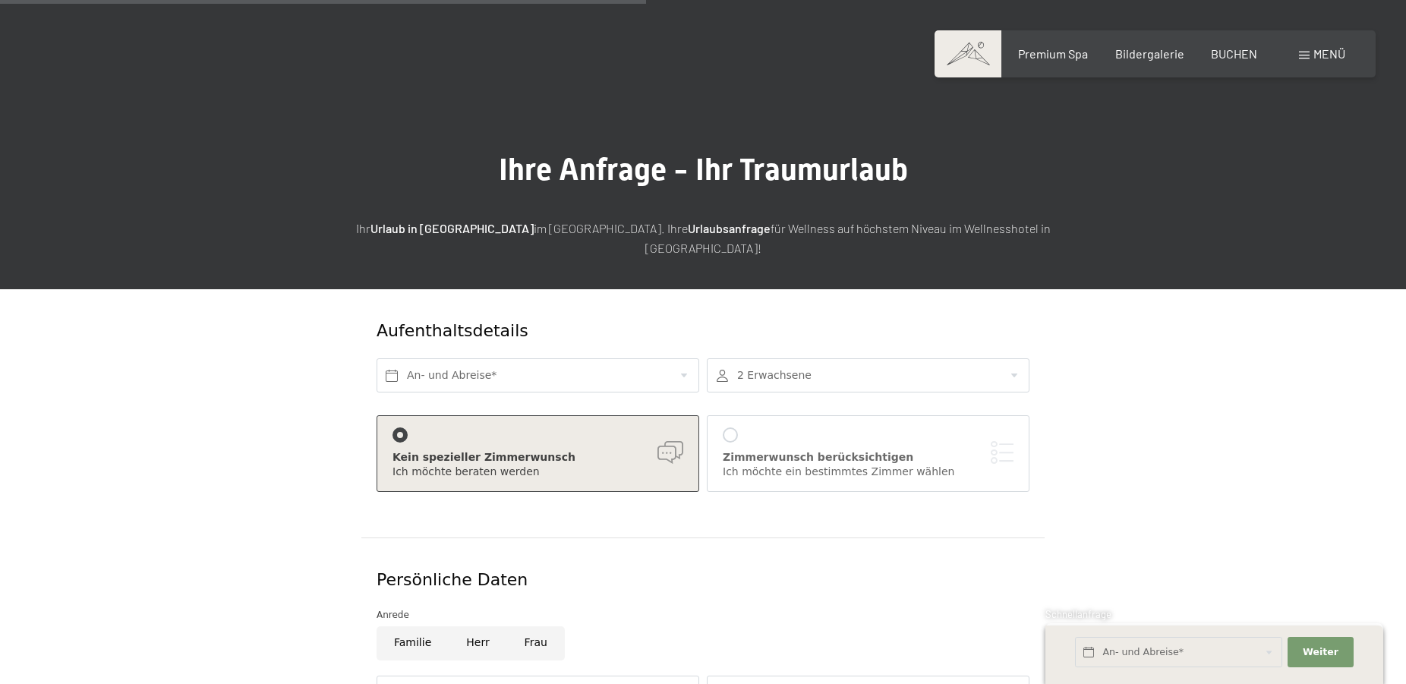  What do you see at coordinates (647, 331) in the screenshot?
I see `div: Aufenthaltsdetails` at bounding box center [647, 331].